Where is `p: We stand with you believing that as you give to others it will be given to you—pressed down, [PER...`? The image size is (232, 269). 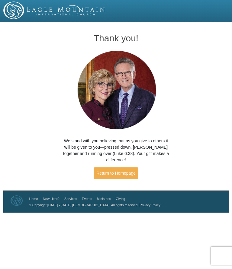
p: We stand with you believing that as you give to others it will be given to you—pressed down, [PER... is located at coordinates (116, 151).